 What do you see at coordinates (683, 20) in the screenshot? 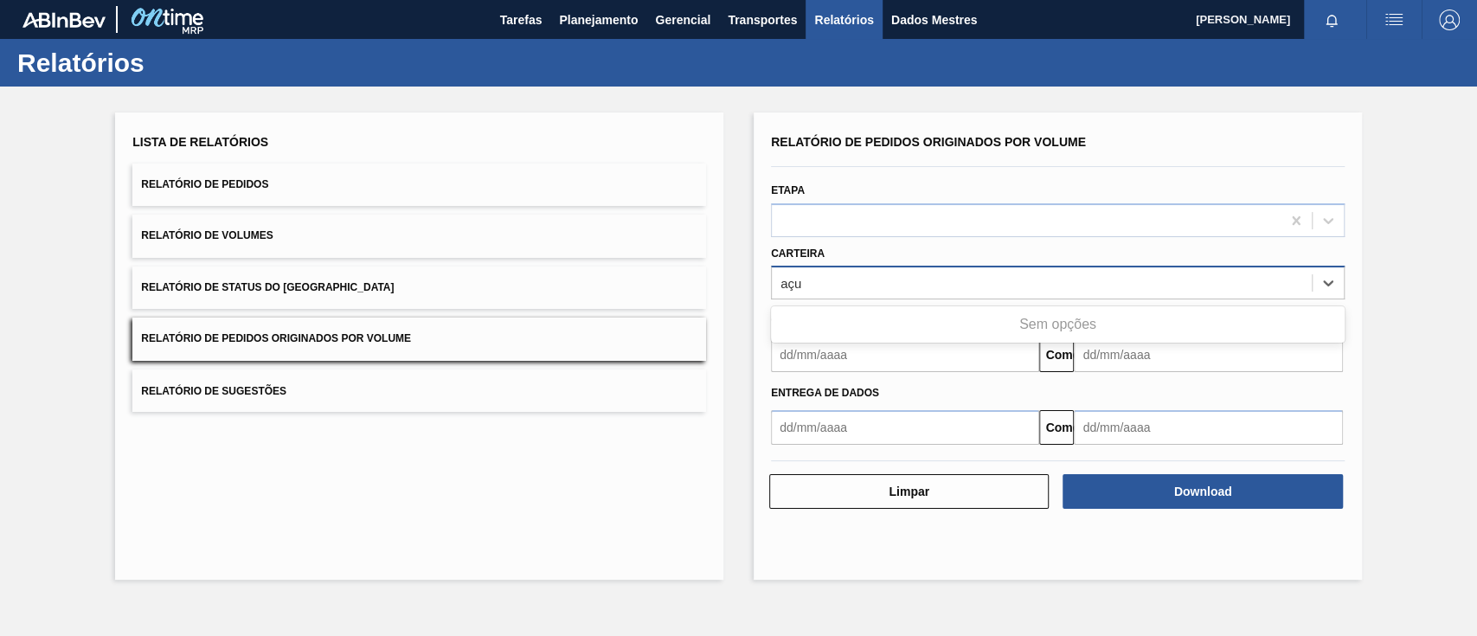
I see `font: Gerencial` at bounding box center [683, 20].